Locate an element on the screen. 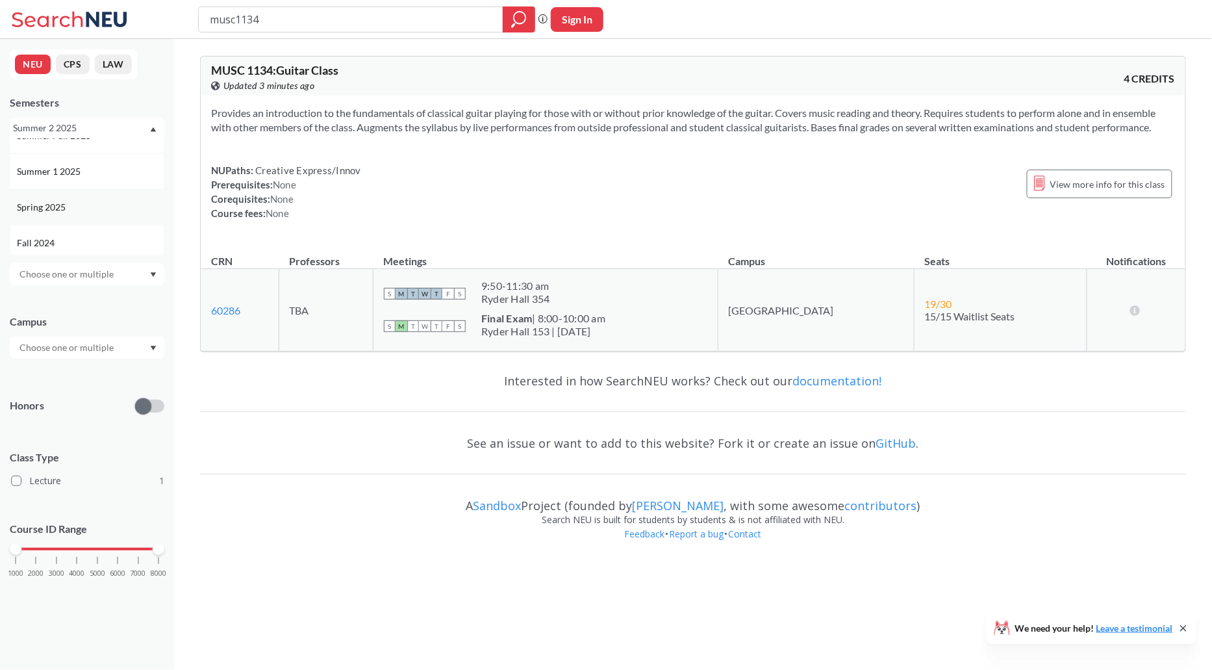 This screenshot has width=1212, height=670. span: MUSC 1134 : Guitar Class is located at coordinates (275, 70).